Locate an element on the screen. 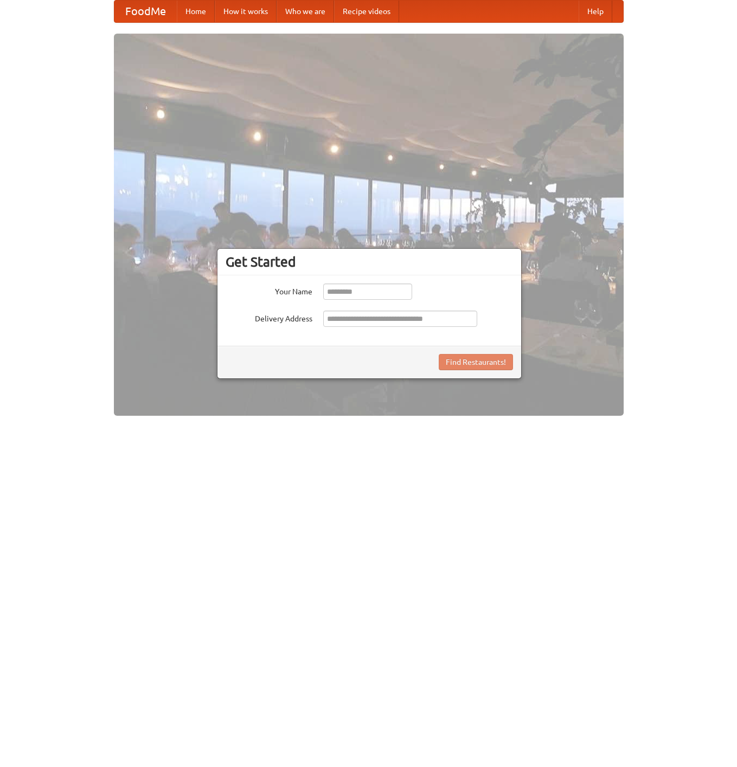  button: Find Restaurants! is located at coordinates (476, 362).